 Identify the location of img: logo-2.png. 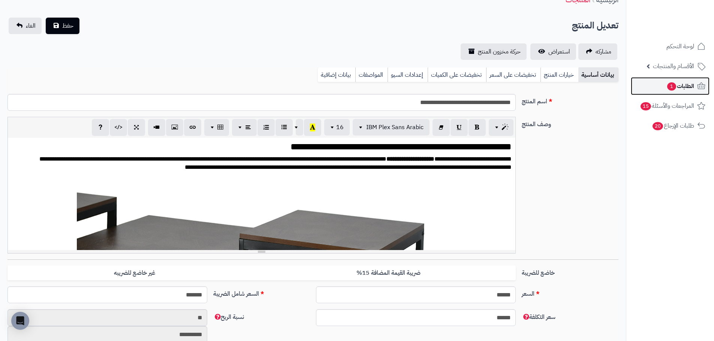
(684, 29).